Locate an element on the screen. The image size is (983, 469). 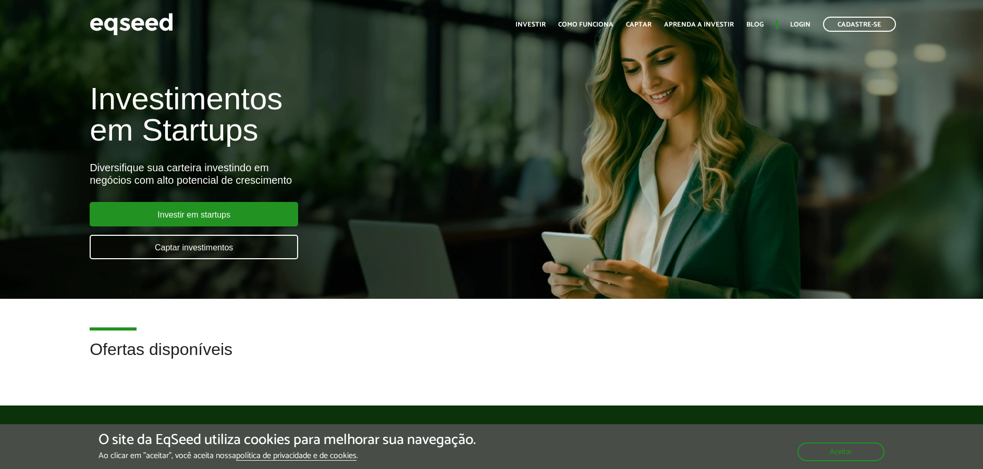
a: Cadastre-se is located at coordinates (859, 24).